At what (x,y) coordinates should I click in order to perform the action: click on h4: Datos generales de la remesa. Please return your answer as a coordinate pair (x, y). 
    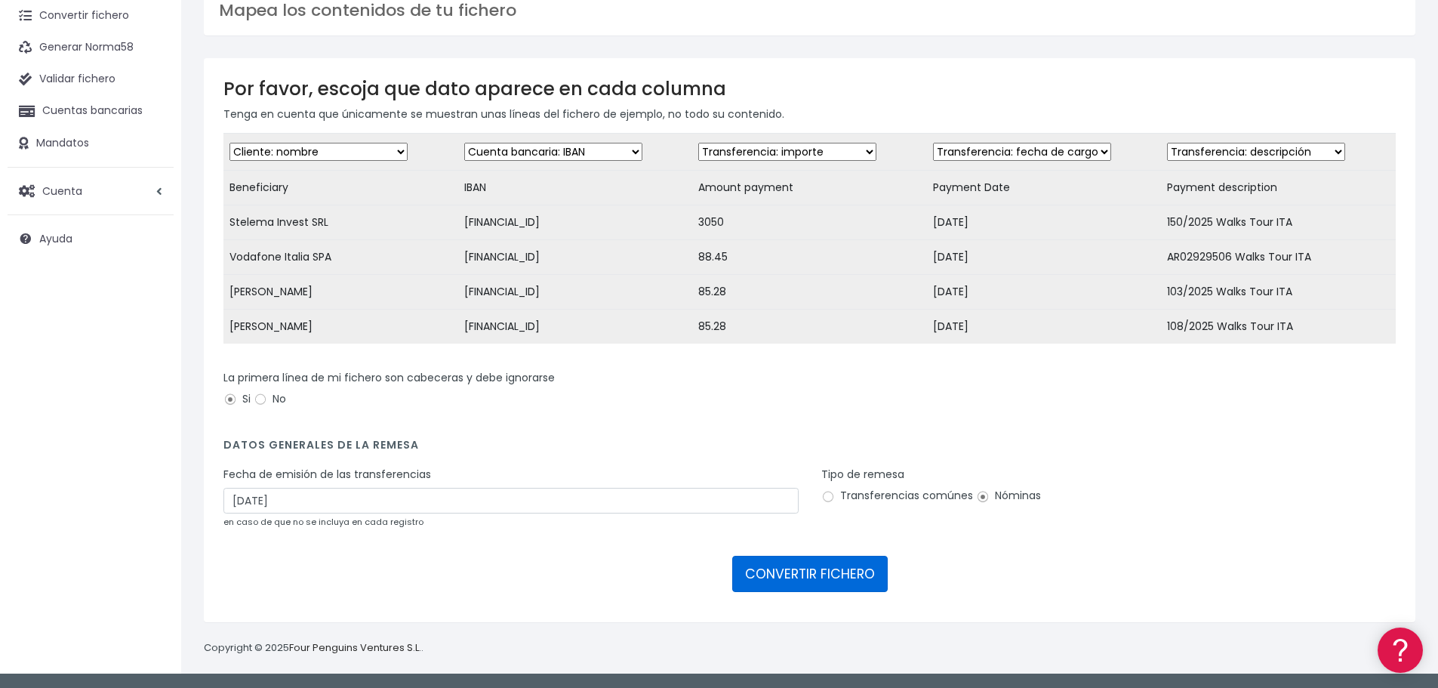
    Looking at the image, I should click on (809, 448).